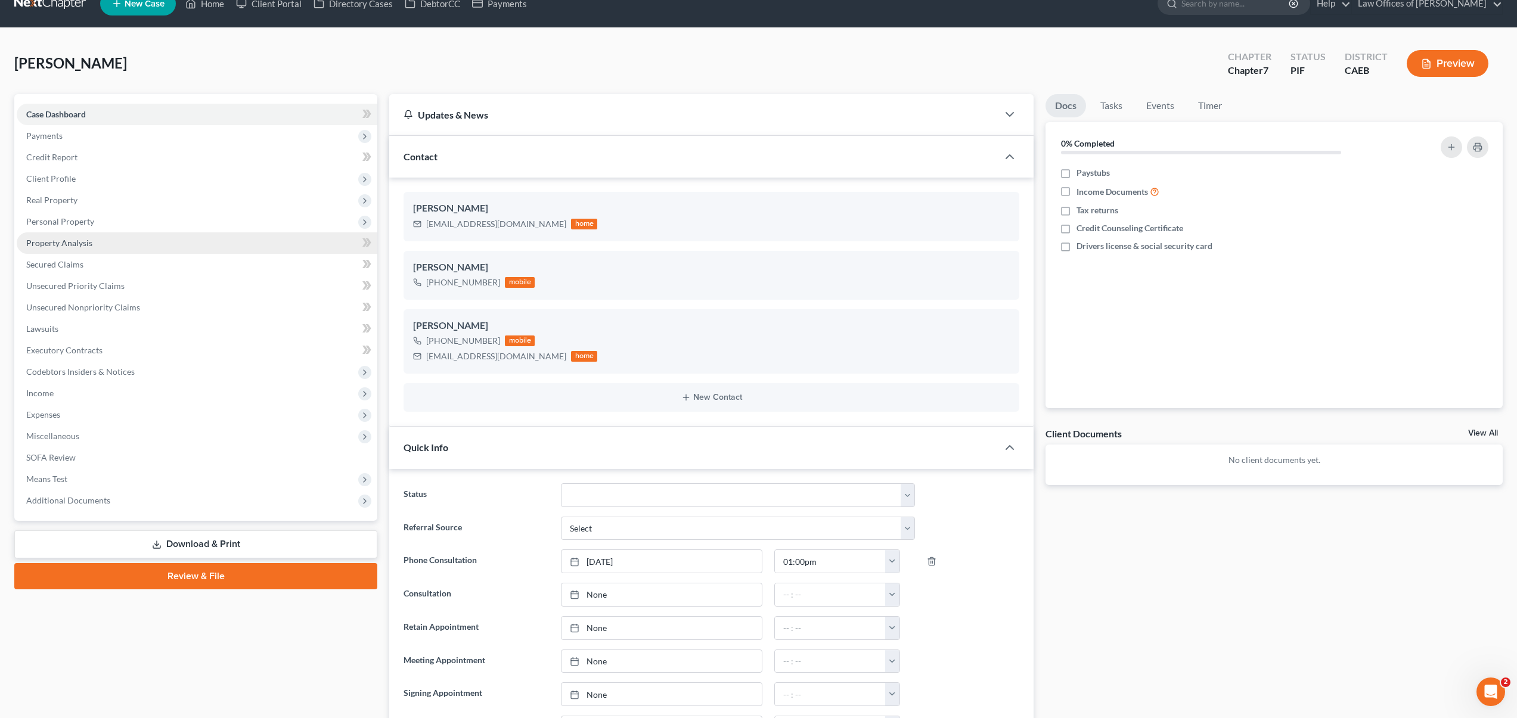 This screenshot has width=1517, height=718. I want to click on button: Preview, so click(1447, 63).